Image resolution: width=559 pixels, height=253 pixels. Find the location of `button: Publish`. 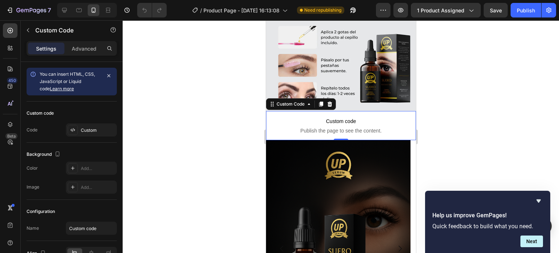

button: Publish is located at coordinates (526, 10).